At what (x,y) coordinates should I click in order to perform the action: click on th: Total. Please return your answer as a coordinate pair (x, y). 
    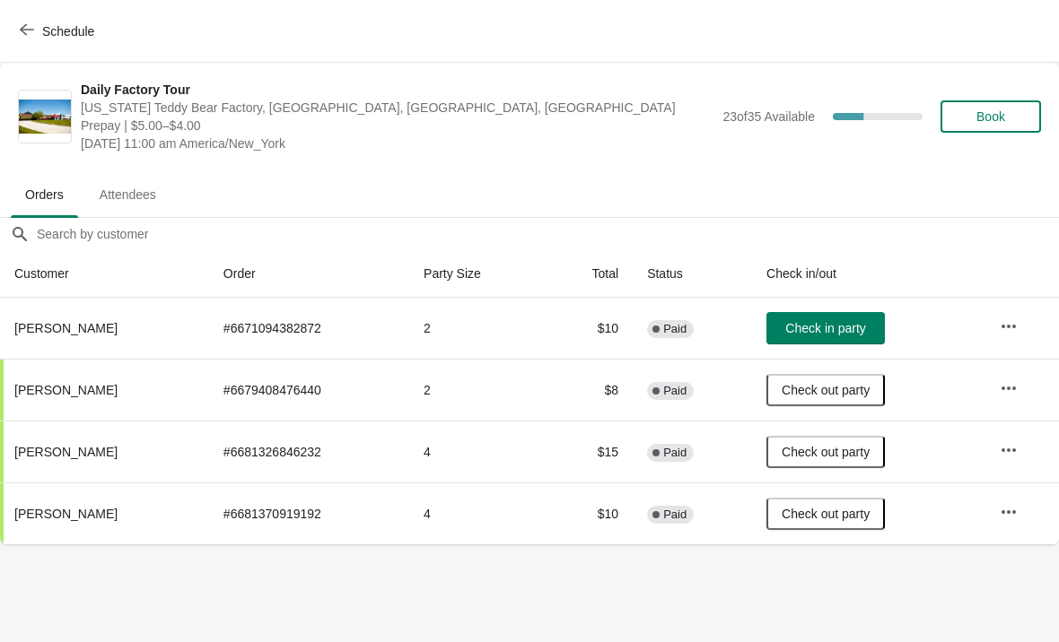
    Looking at the image, I should click on (589, 274).